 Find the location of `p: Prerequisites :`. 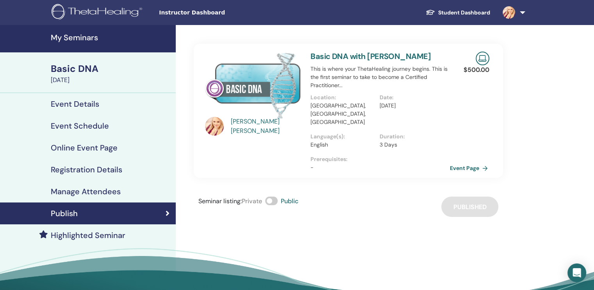

p: Prerequisites : is located at coordinates (380, 159).